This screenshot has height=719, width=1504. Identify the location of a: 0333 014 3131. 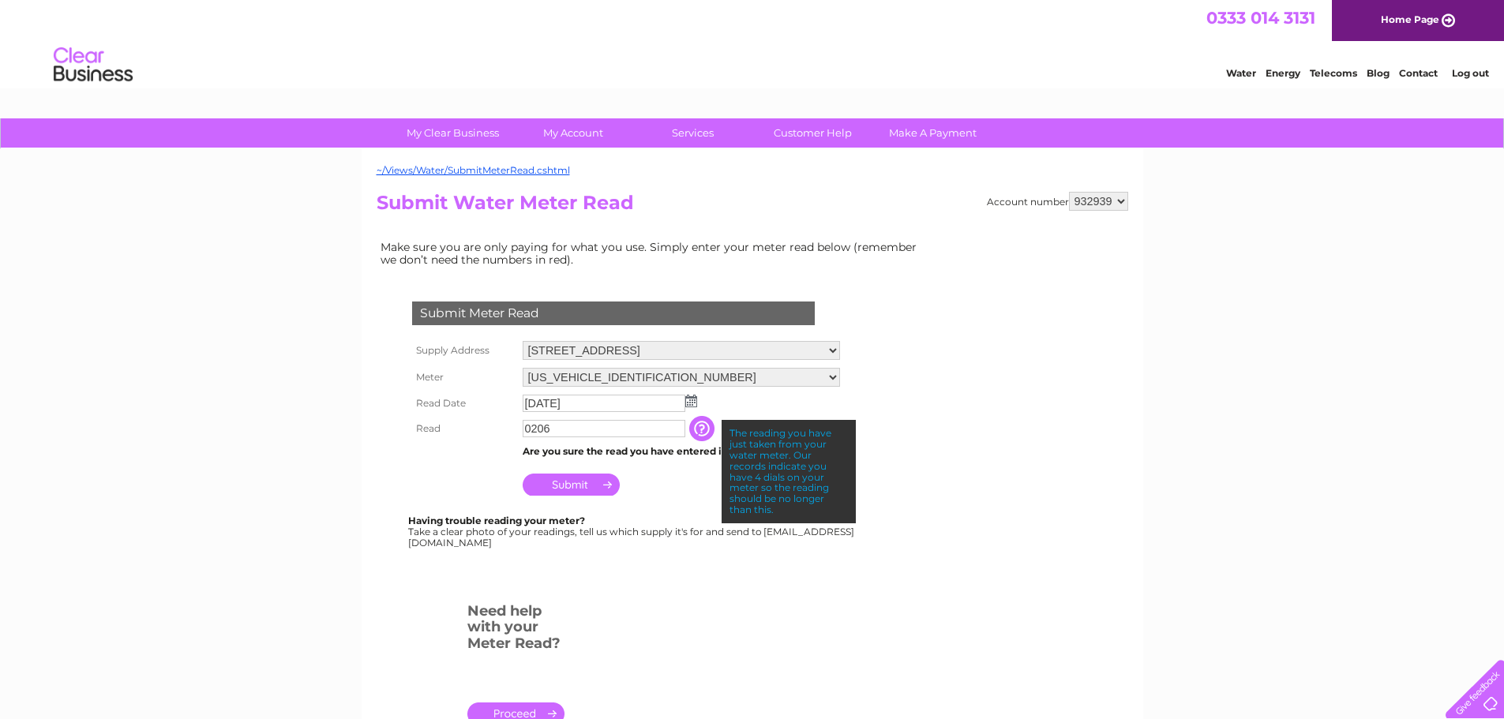
(1261, 17).